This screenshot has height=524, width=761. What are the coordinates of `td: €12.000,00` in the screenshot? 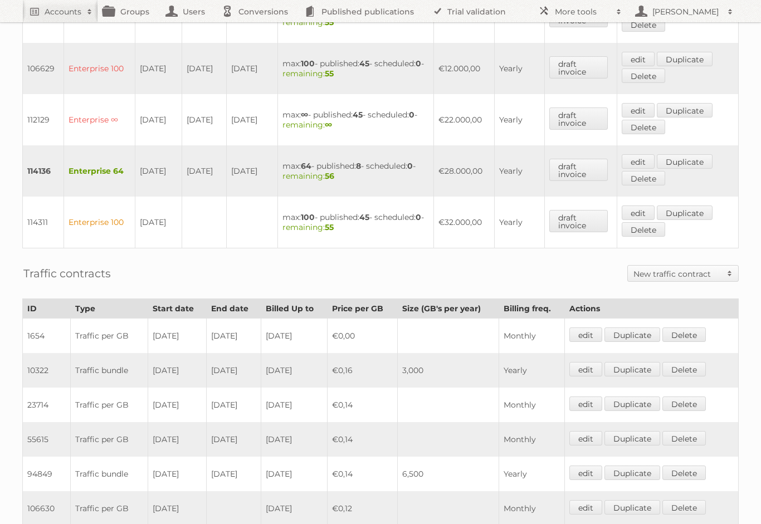 It's located at (464, 69).